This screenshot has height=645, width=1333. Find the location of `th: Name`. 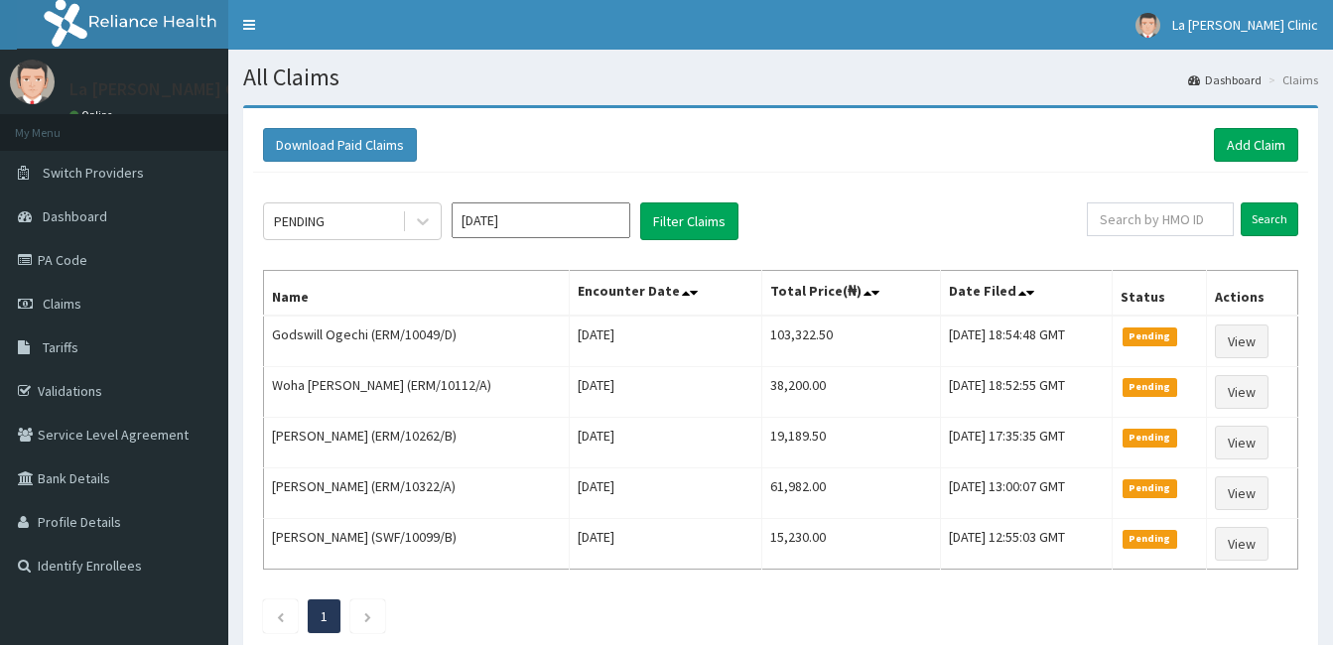

th: Name is located at coordinates (417, 294).